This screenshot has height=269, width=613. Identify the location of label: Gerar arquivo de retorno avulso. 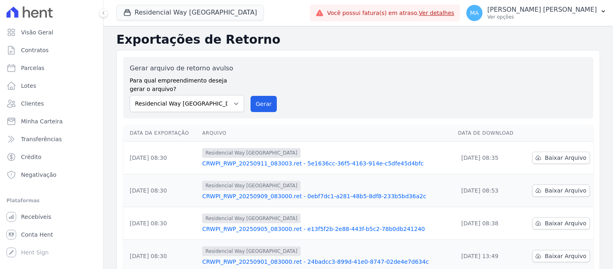
(187, 68).